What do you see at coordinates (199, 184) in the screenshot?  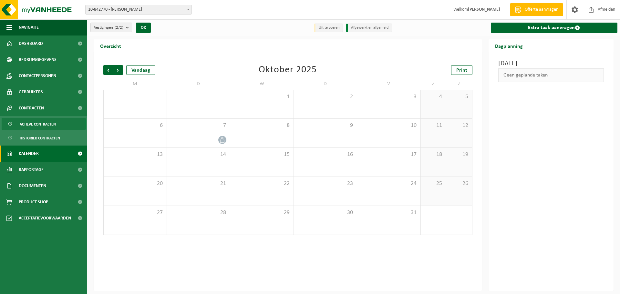 I see `span: 21` at bounding box center [199, 184].